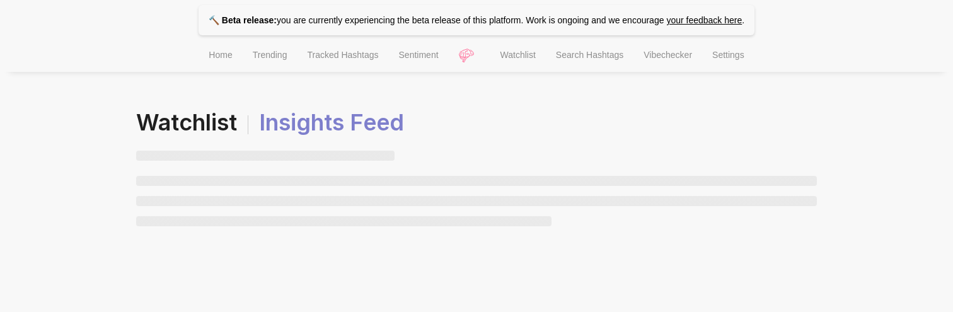 Image resolution: width=953 pixels, height=312 pixels. Describe the element at coordinates (332, 122) in the screenshot. I see `span: Insights Feed` at that location.